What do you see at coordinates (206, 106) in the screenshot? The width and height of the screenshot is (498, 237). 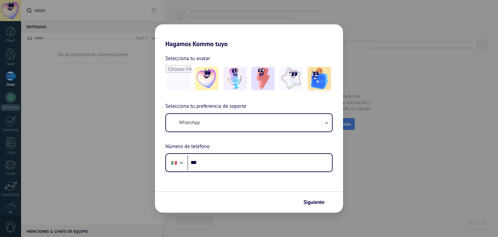 I see `span: Selecciona tu preferencia de soporte` at bounding box center [206, 106].